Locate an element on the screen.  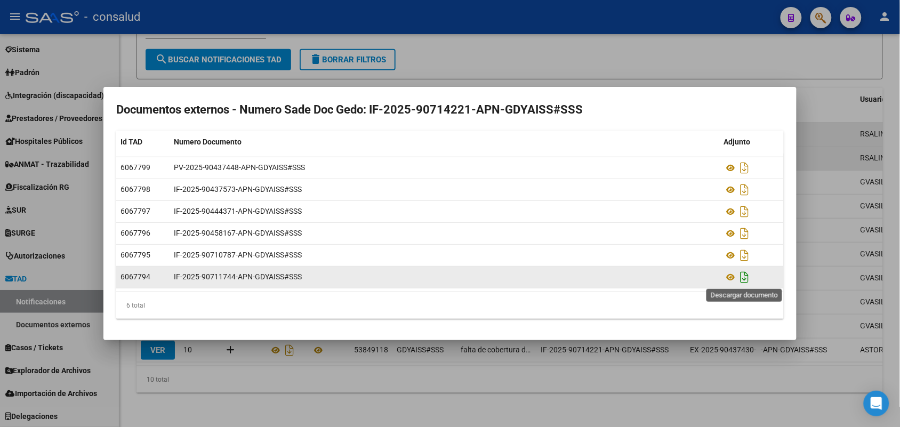
span: Numero Documento is located at coordinates (207, 142).